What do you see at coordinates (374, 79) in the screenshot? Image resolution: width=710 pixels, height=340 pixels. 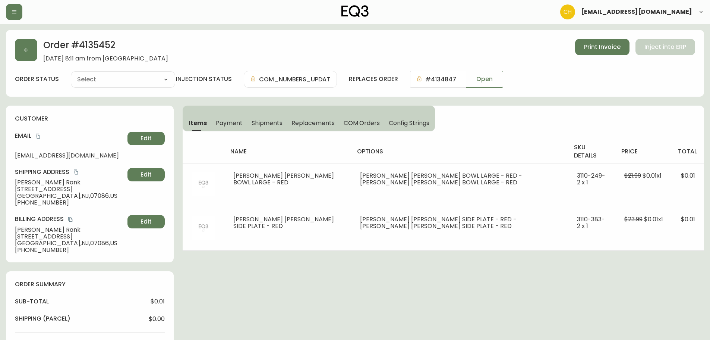 I see `h4: replaces order` at bounding box center [374, 79].